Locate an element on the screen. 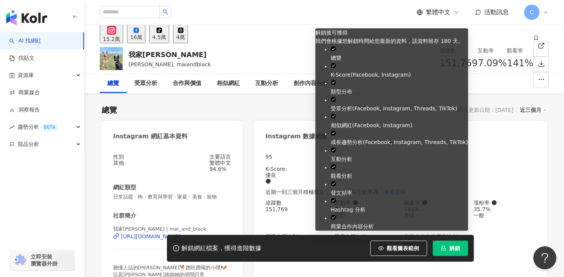 Image resolution: width=564 pixels, height=277 pixels. div: Instagram 數據總覽 is located at coordinates (296, 137).